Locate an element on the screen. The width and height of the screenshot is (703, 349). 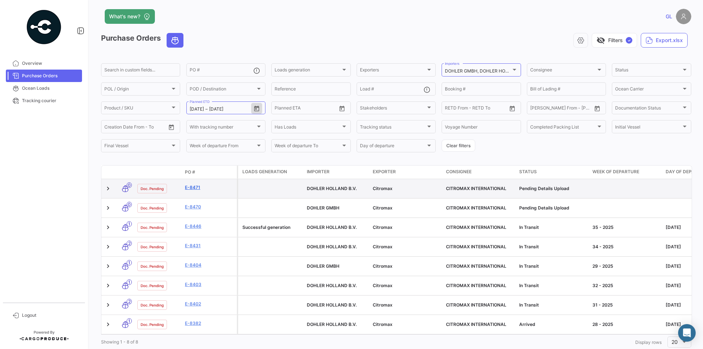
span: Day of departure is located at coordinates (393, 147).